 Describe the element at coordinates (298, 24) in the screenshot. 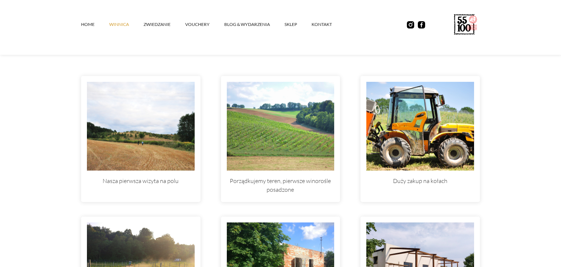

I see `a: SKLEP` at that location.